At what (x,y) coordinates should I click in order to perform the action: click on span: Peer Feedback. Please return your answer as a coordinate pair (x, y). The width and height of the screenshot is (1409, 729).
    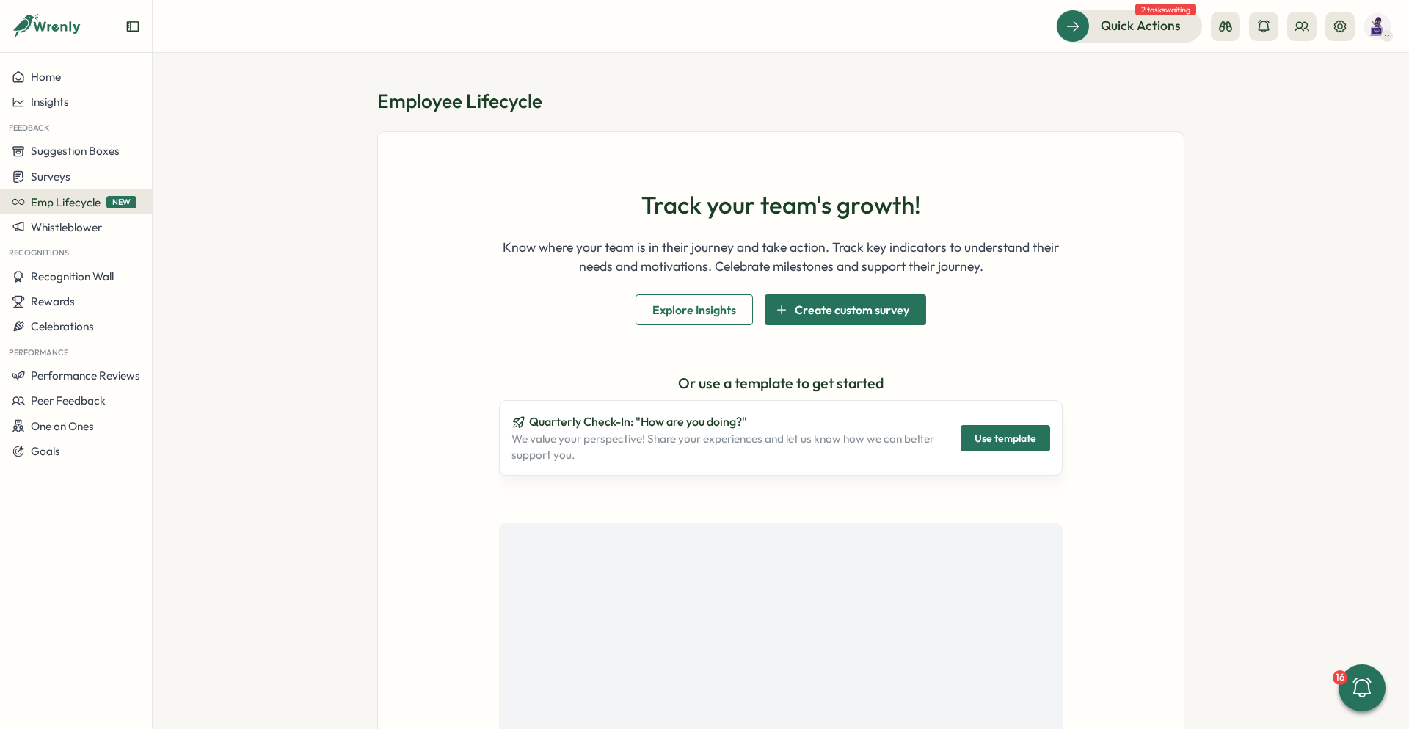
    Looking at the image, I should click on (68, 400).